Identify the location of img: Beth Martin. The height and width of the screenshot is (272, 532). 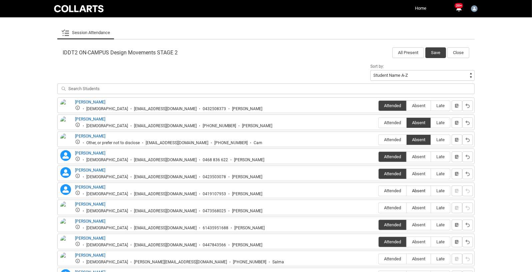
(66, 123).